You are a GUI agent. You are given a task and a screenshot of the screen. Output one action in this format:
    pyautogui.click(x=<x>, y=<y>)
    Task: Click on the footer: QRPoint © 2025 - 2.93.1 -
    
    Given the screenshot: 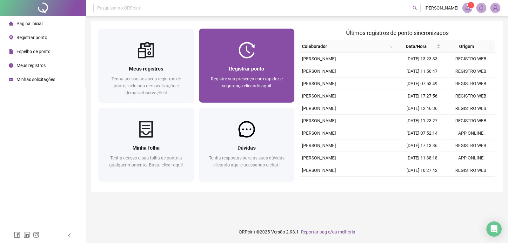 What is the action you would take?
    pyautogui.click(x=297, y=232)
    